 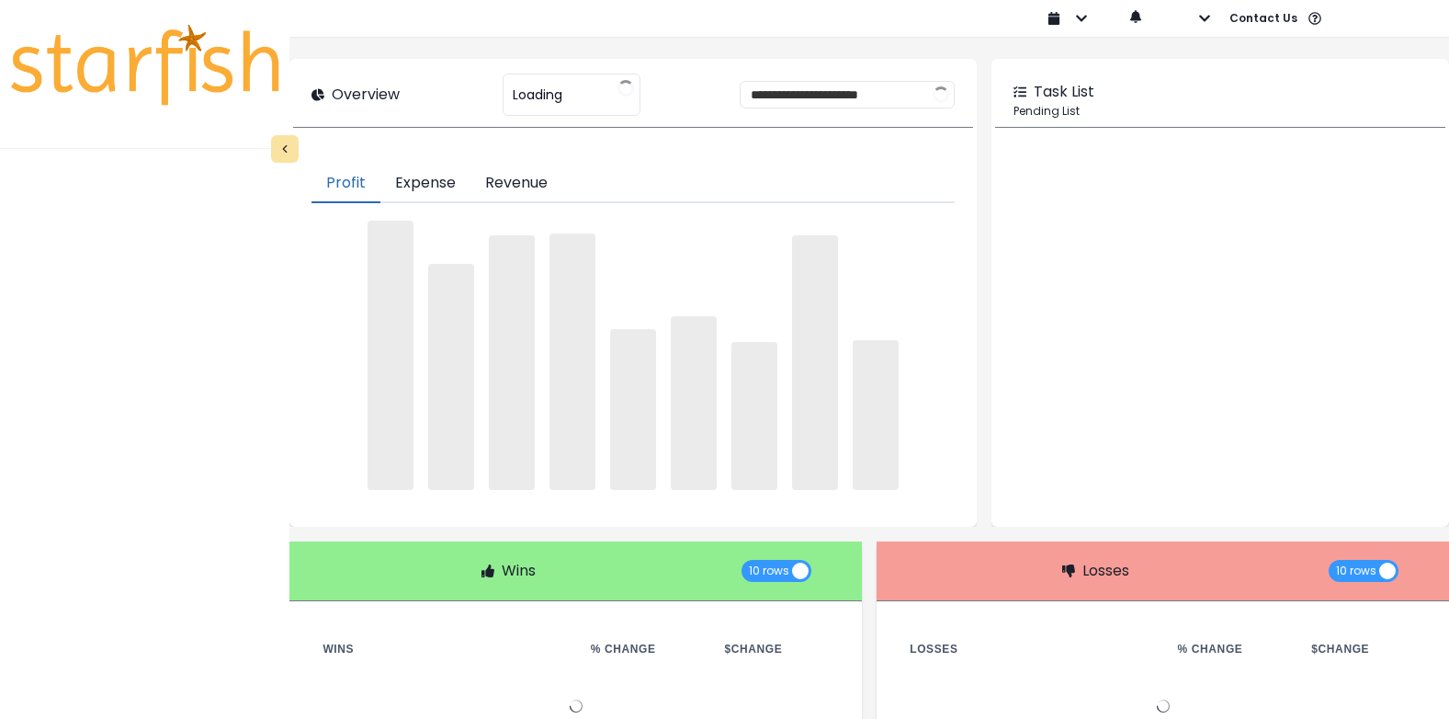 I want to click on p: Overview, so click(x=366, y=95).